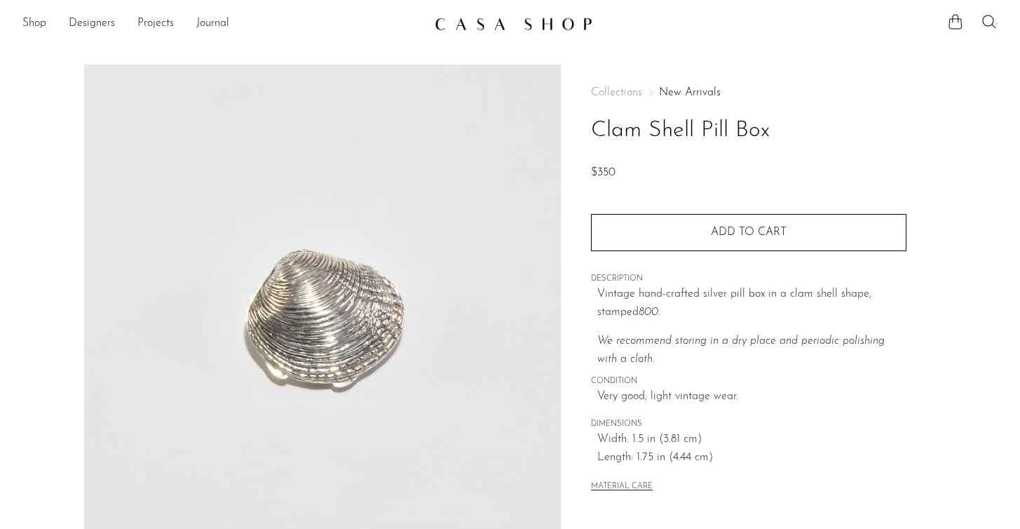  I want to click on i: We recommend storing in a dry place and periodic polishing with a cloth., so click(741, 350).